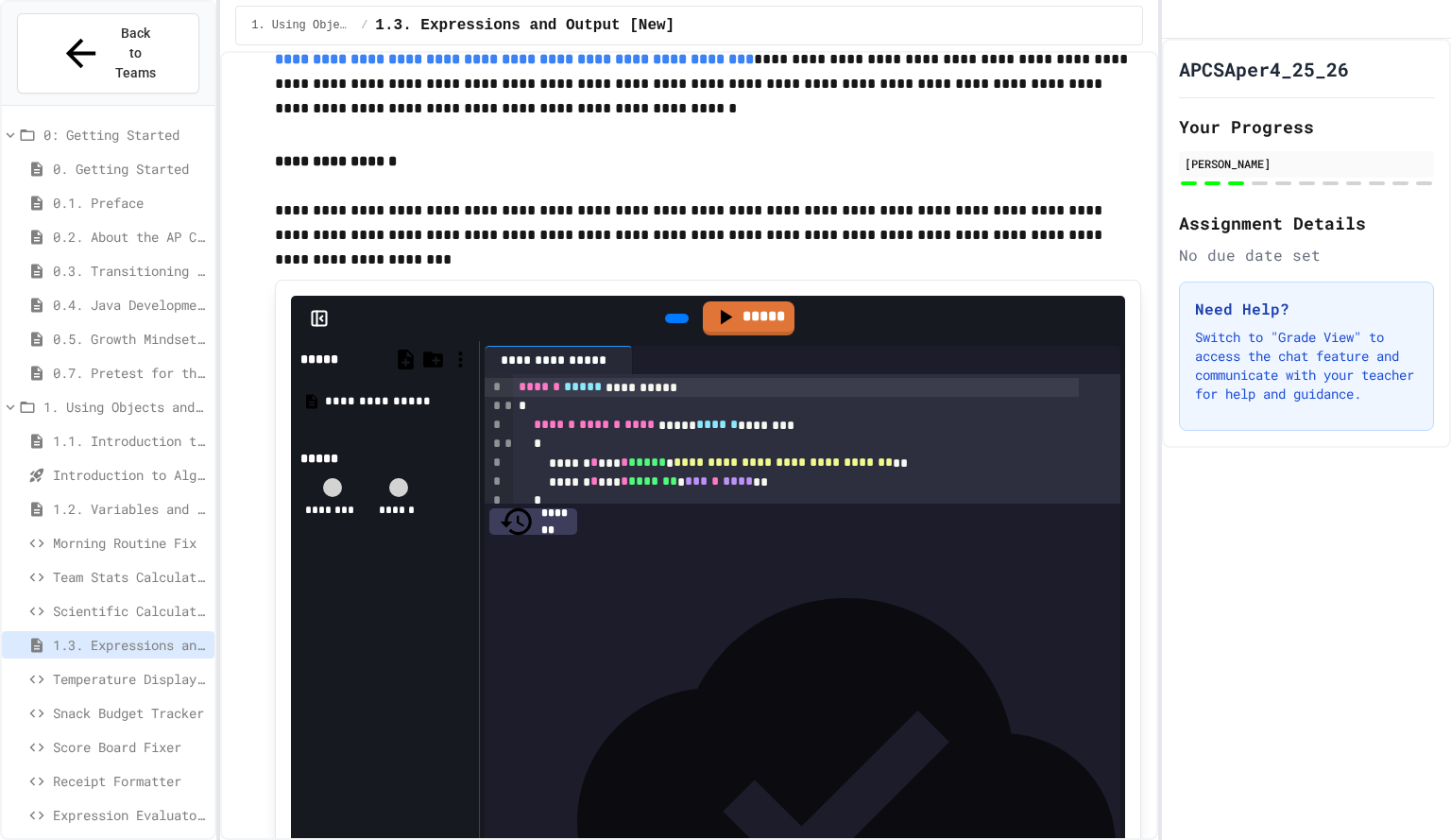  What do you see at coordinates (129, 713) in the screenshot?
I see `span: Snack Budget Tracker` at bounding box center [129, 713].